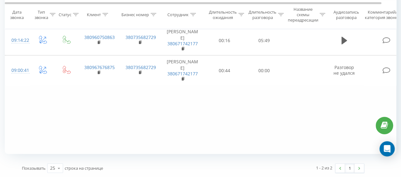 Image resolution: width=401 pixels, height=177 pixels. What do you see at coordinates (223, 14) in the screenshot?
I see `font: Длительность ожидания` at bounding box center [223, 14].